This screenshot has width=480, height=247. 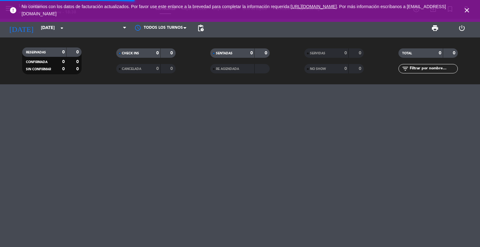 What do you see at coordinates (227, 69) in the screenshot?
I see `span: RE AGENDADA` at bounding box center [227, 69].